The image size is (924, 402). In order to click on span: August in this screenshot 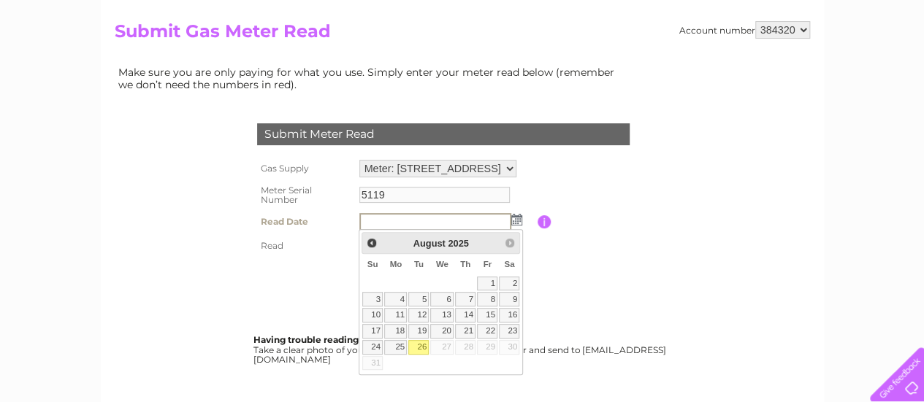, I will do `click(429, 243)`.